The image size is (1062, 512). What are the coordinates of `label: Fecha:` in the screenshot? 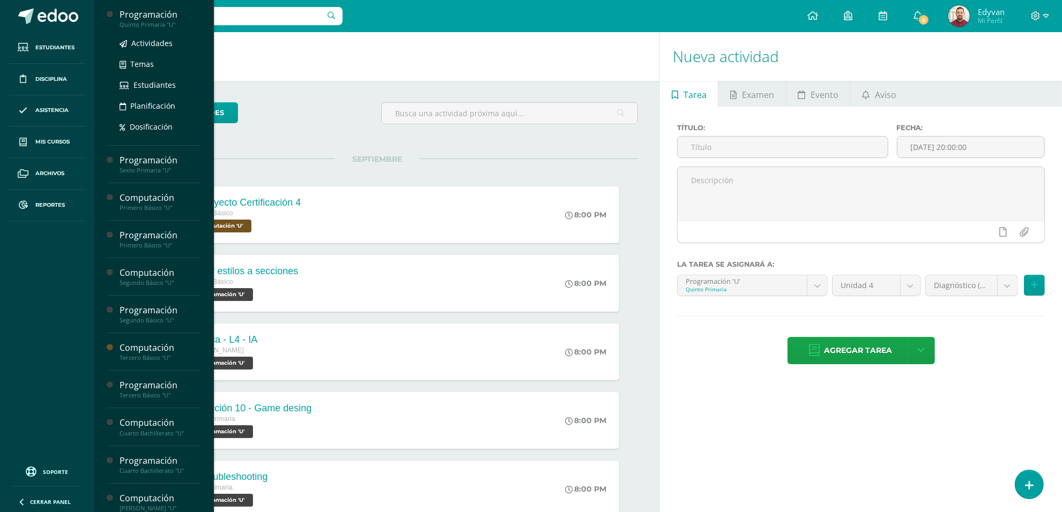 It's located at (971, 128).